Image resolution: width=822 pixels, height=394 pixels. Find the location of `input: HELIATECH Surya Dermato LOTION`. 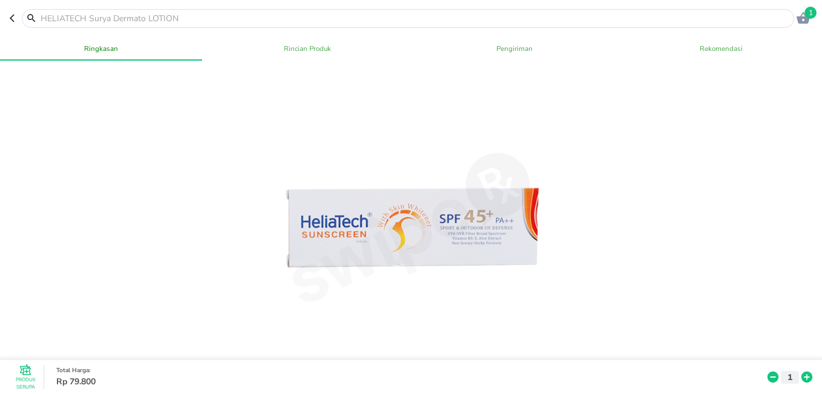

input: HELIATECH Surya Dermato LOTION is located at coordinates (415, 18).